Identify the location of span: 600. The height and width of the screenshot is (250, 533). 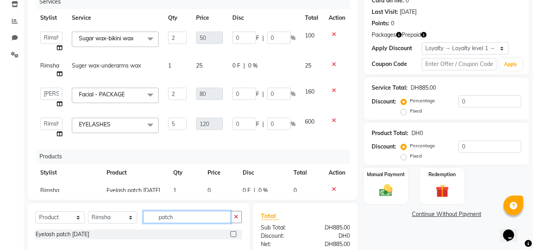
(310, 122).